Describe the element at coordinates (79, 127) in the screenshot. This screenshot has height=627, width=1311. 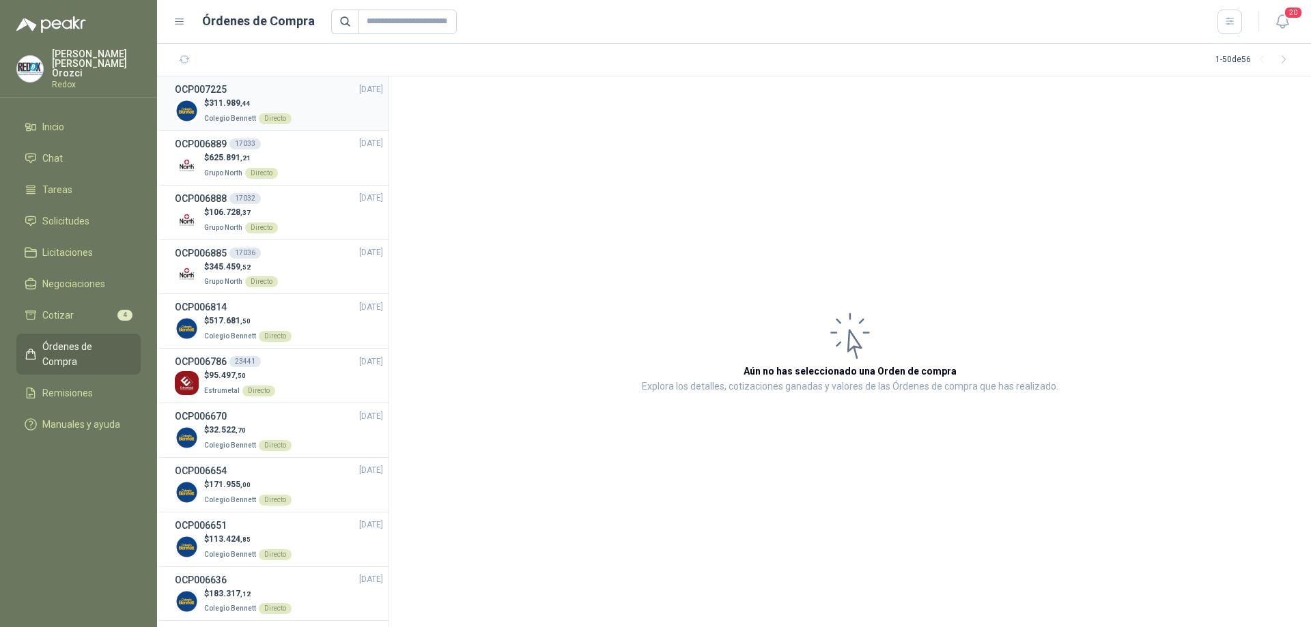
I see `a: Inicio` at that location.